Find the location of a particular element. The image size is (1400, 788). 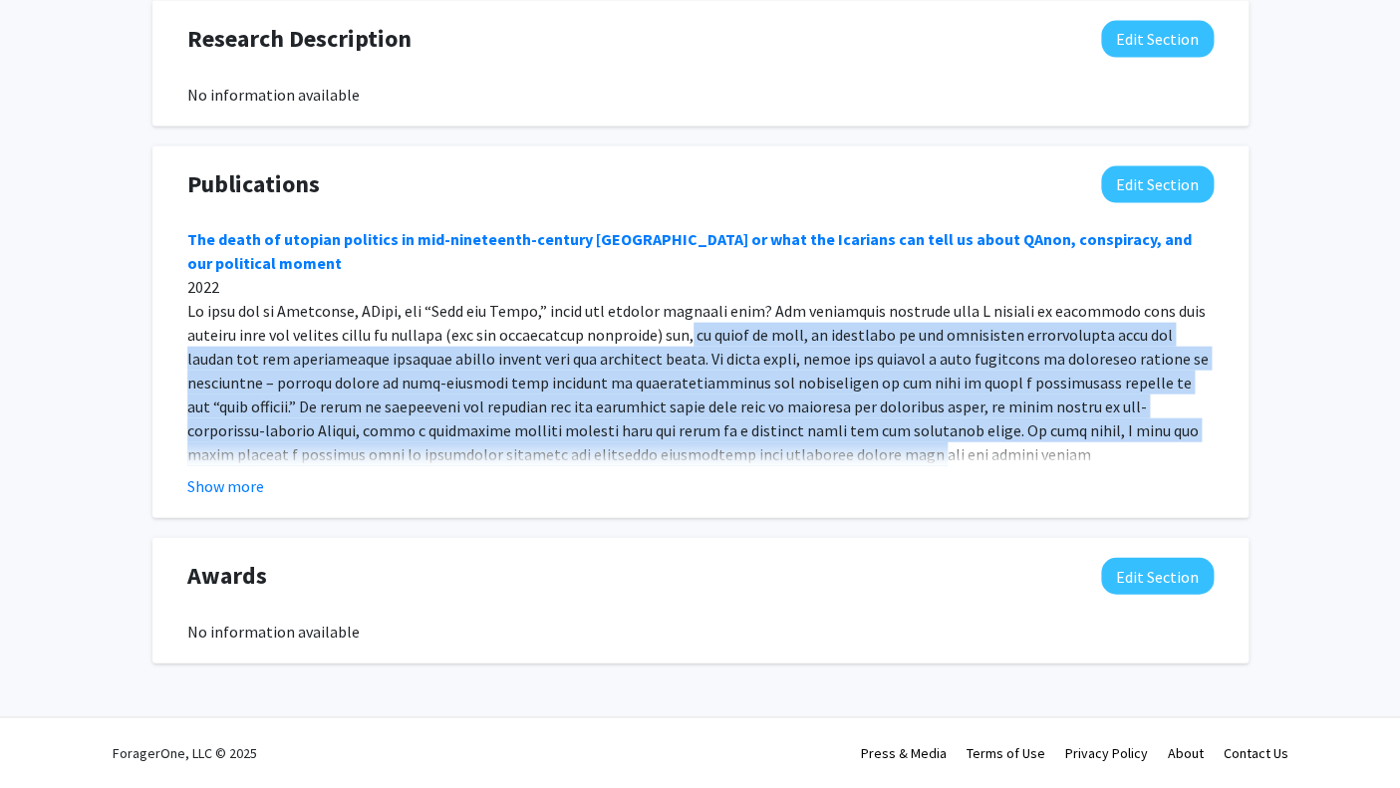

button: Show more is located at coordinates (225, 486).